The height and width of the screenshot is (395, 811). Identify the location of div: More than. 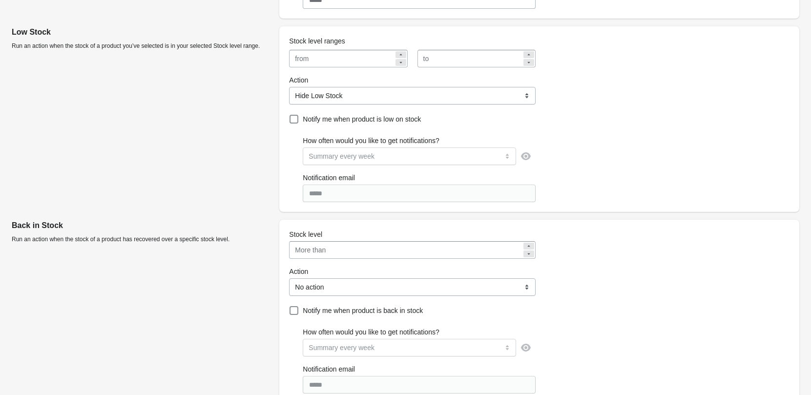
(310, 250).